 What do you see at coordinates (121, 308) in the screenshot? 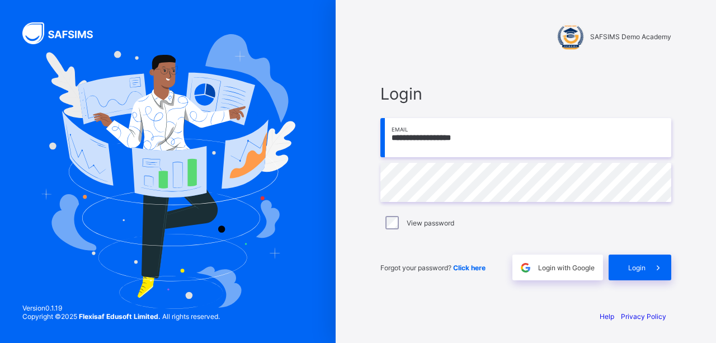
I see `span: Version 0.1.19` at bounding box center [121, 308].